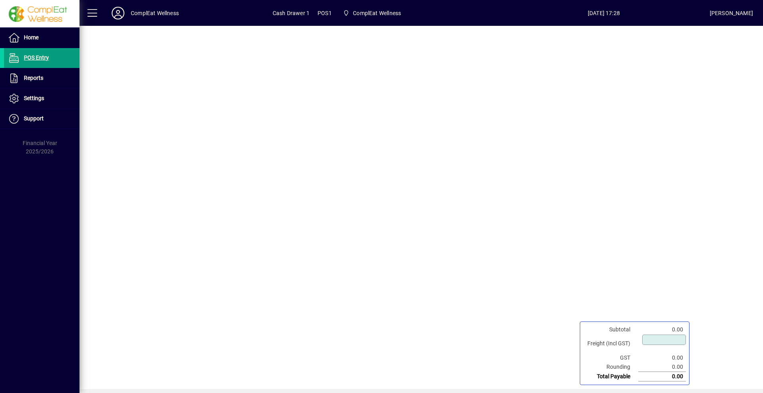  I want to click on div: ComplEat Wellness, so click(155, 13).